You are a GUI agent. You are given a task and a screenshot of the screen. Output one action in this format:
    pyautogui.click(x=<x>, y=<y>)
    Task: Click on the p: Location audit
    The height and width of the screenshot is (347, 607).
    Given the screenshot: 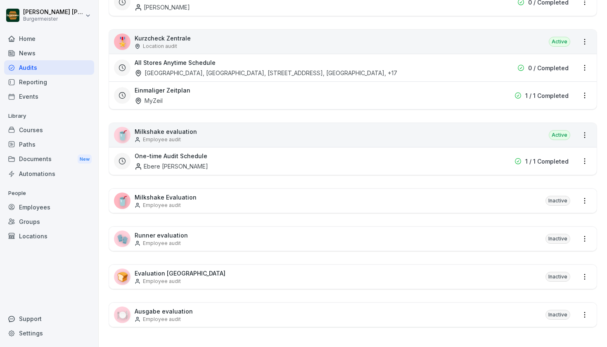 What is the action you would take?
    pyautogui.click(x=160, y=46)
    